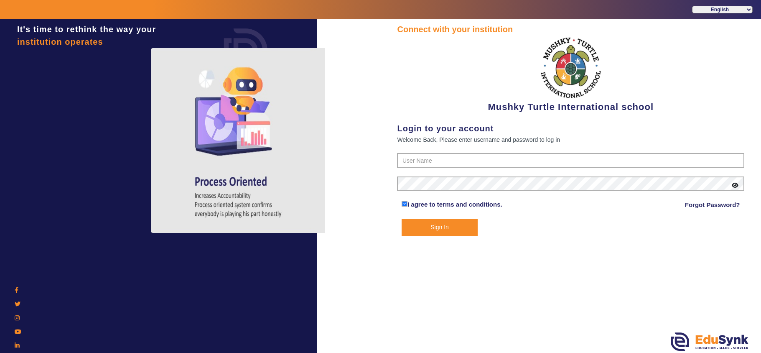  Describe the element at coordinates (570, 128) in the screenshot. I see `div: Login to your account` at that location.